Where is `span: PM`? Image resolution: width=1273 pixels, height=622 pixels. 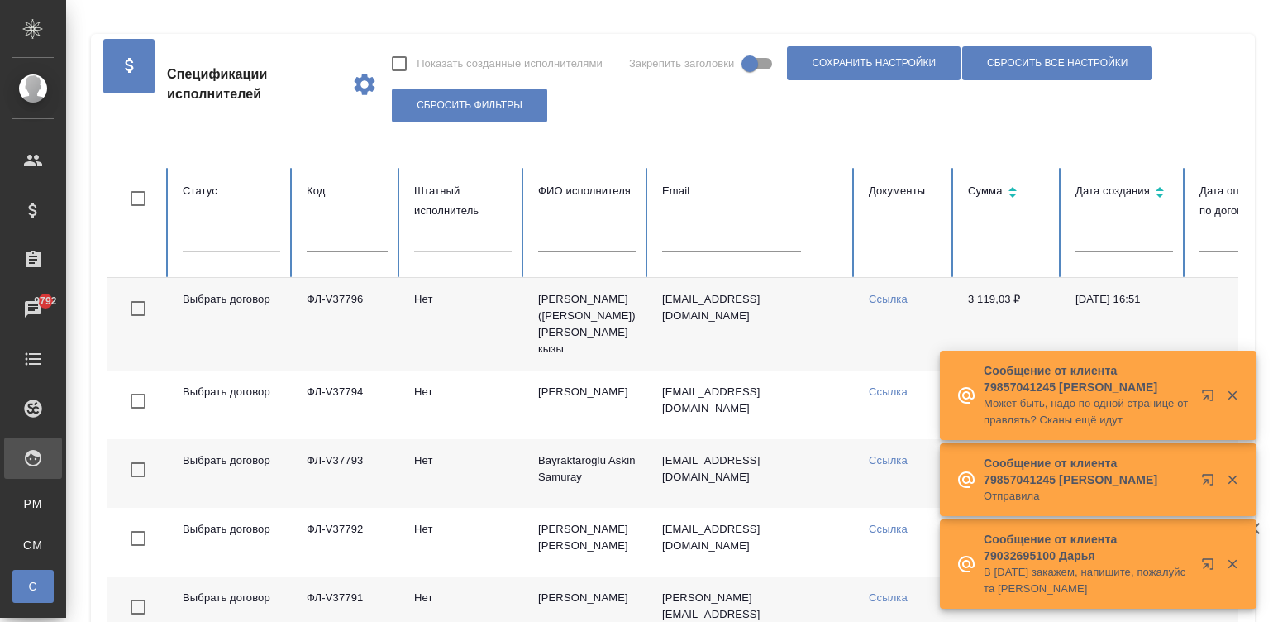
span: PM is located at coordinates (33, 503).